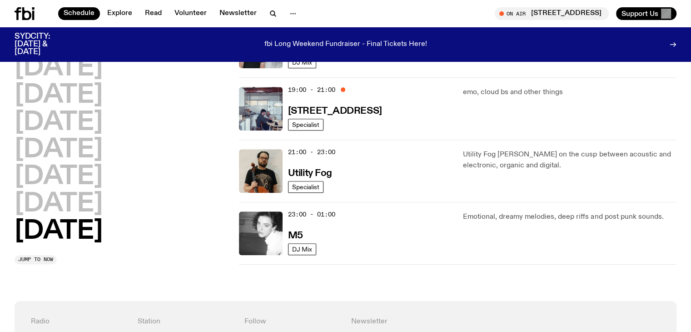  What do you see at coordinates (35, 259) in the screenshot?
I see `span: Jump to now` at bounding box center [35, 259].